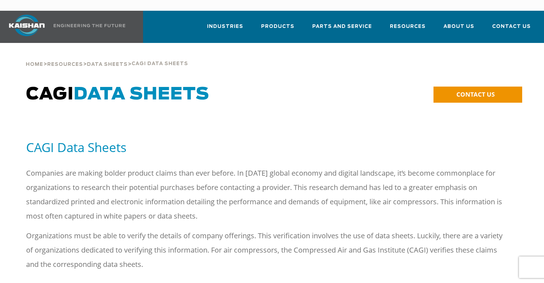  What do you see at coordinates (272, 147) in the screenshot?
I see `h5: CAGI Data Sheets` at bounding box center [272, 147].